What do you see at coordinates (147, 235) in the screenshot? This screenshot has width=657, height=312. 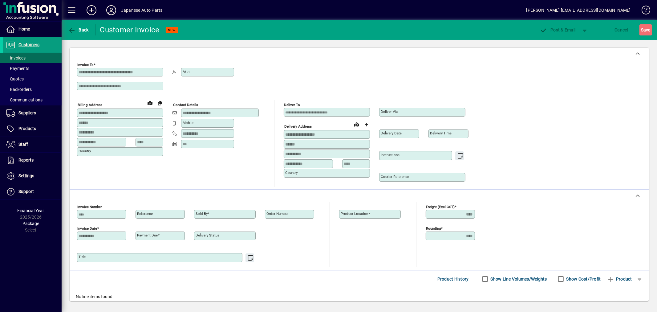 I see `mat-label: Payment due` at bounding box center [147, 235].